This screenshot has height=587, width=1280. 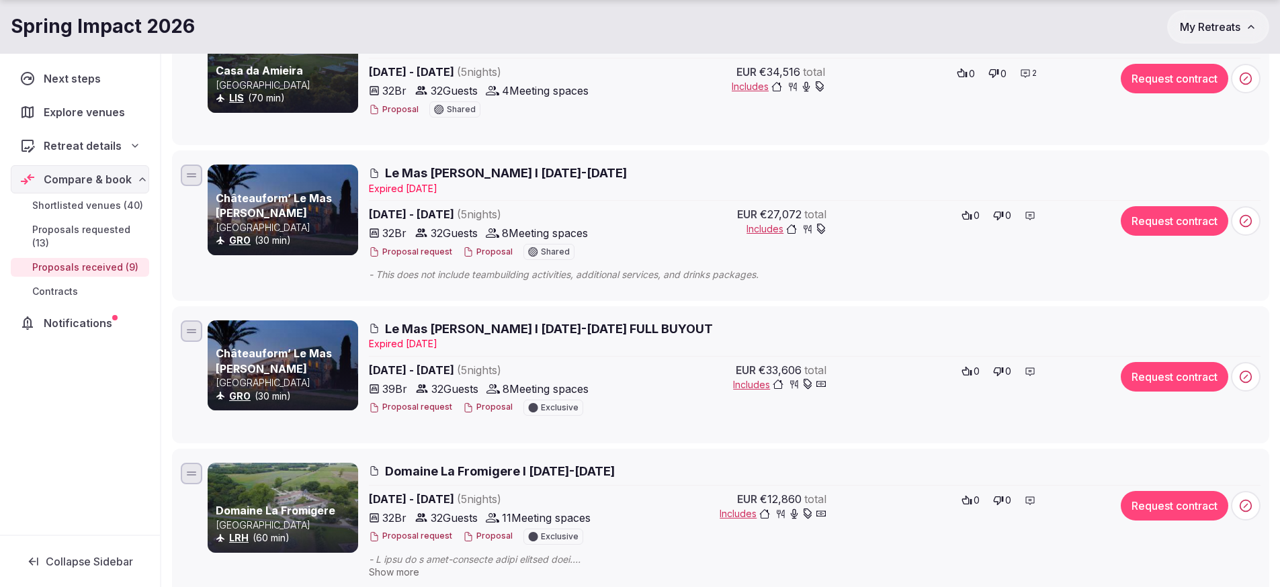 I want to click on span: Notifications, so click(x=81, y=323).